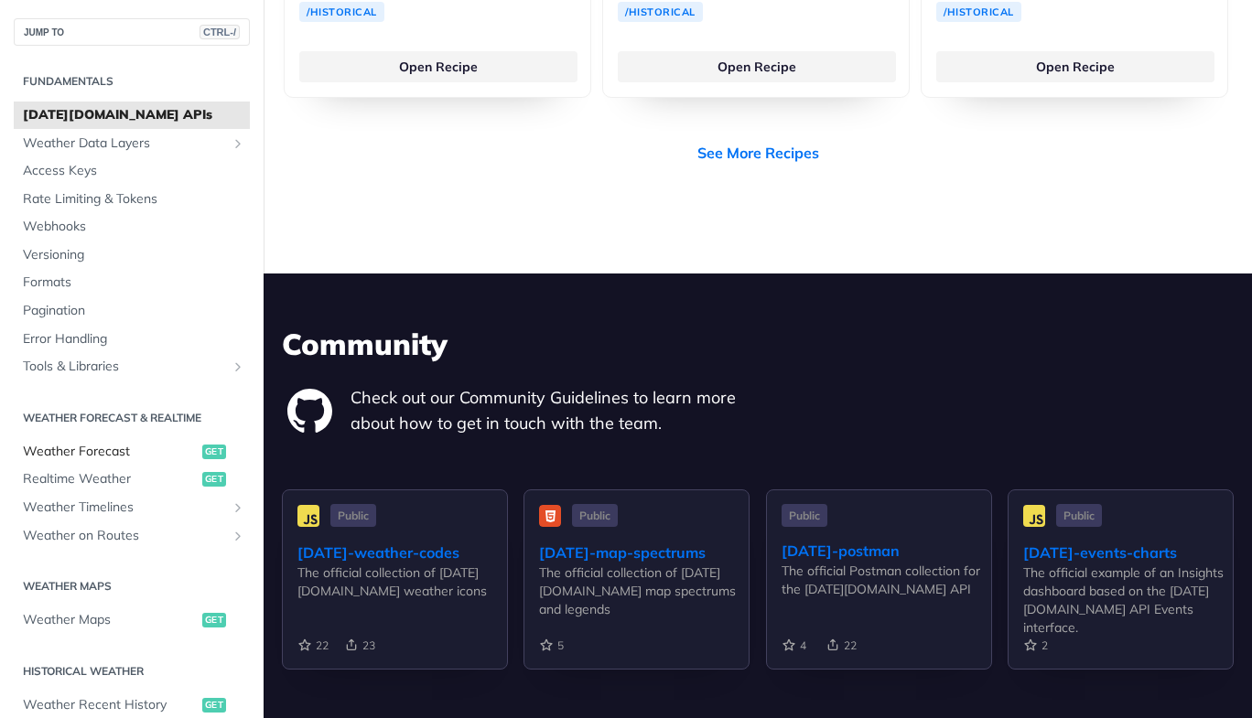 The width and height of the screenshot is (1252, 718). I want to click on a: See More Recipes, so click(758, 153).